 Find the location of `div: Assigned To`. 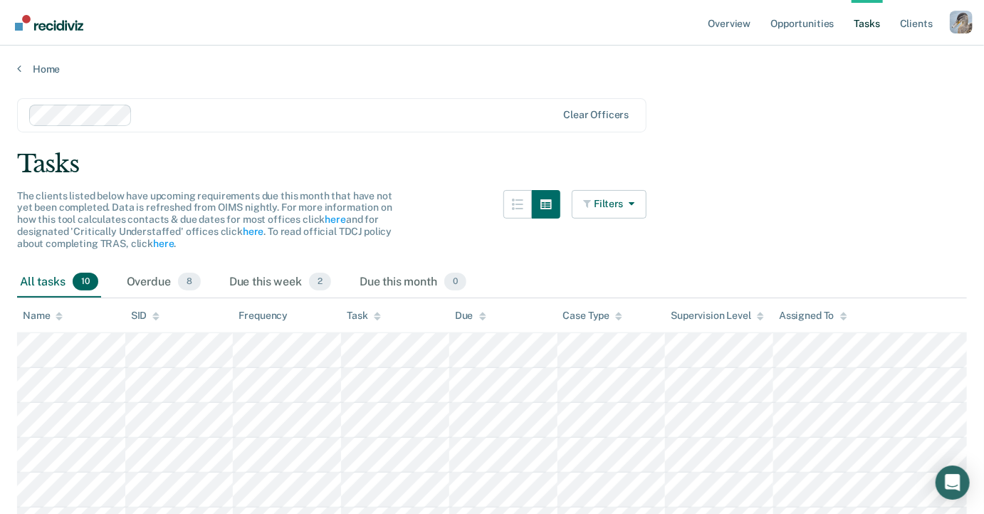

div: Assigned To is located at coordinates (812, 315).